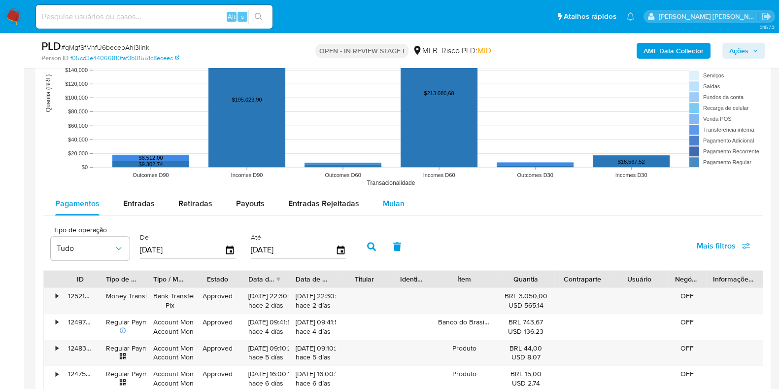  What do you see at coordinates (709, 16) in the screenshot?
I see `p: danilo.toledo@mercadolivre.com` at bounding box center [709, 16].